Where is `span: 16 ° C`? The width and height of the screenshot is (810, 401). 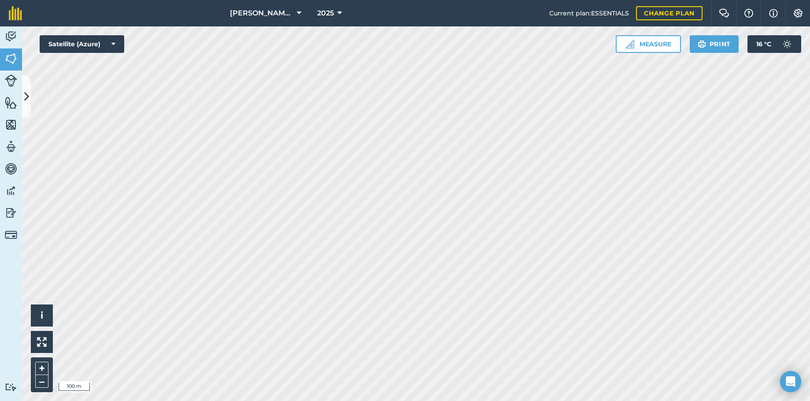
span: 16 ° C is located at coordinates (764, 44).